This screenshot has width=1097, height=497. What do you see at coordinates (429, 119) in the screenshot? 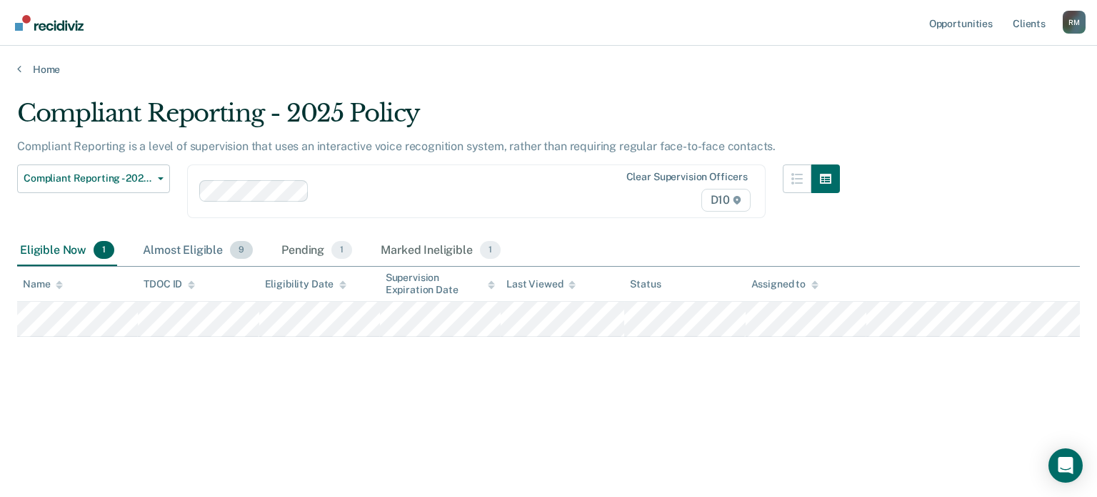
I see `div: Compliant Reporting - 2025 Policy` at bounding box center [429, 119].